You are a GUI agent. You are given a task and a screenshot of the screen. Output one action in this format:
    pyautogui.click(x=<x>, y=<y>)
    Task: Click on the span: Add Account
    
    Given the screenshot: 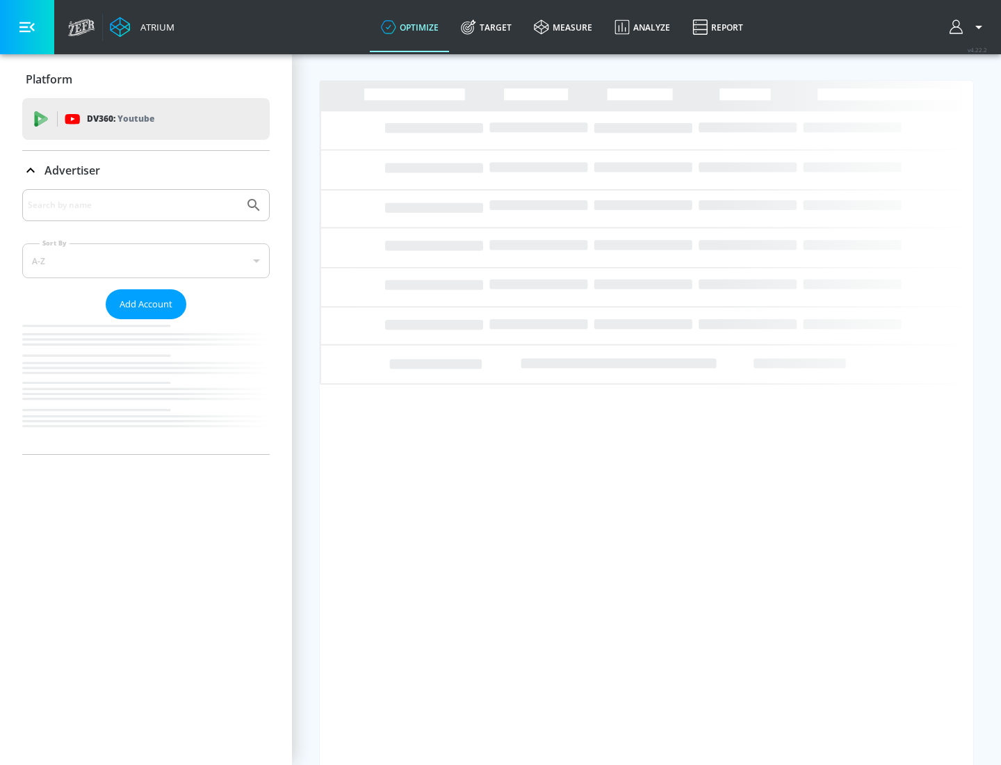 What is the action you would take?
    pyautogui.click(x=146, y=304)
    